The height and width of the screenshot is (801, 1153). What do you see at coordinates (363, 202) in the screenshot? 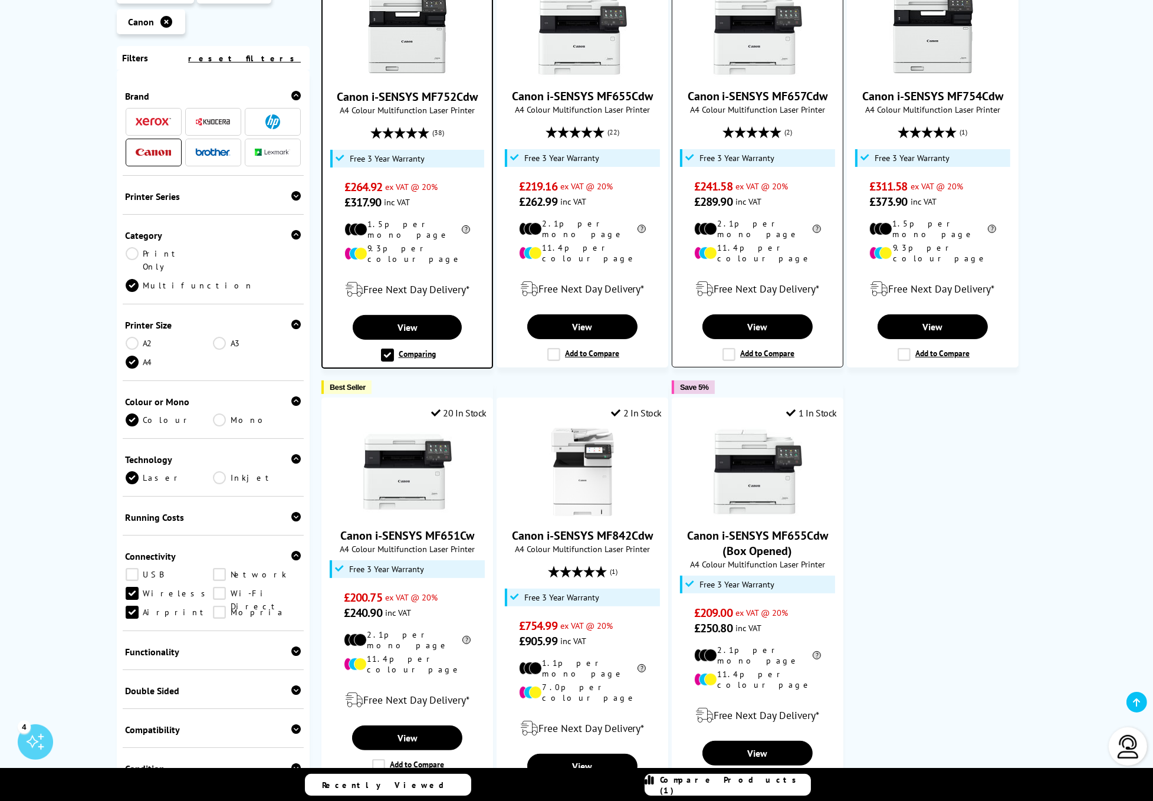
I see `span: £317.90` at bounding box center [363, 202].